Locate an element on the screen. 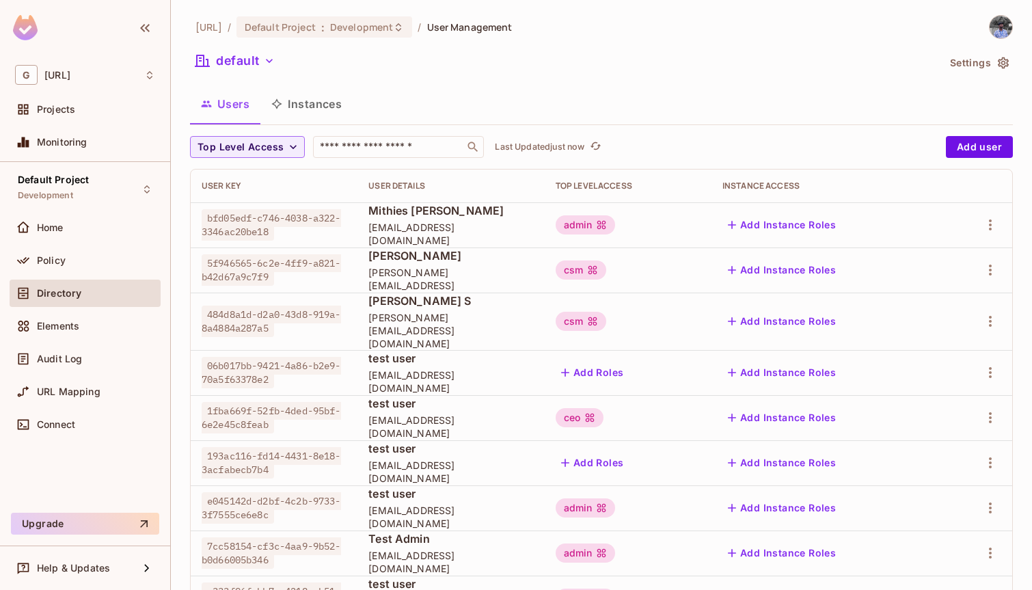 Image resolution: width=1032 pixels, height=590 pixels. span: Help & Updates is located at coordinates (73, 568).